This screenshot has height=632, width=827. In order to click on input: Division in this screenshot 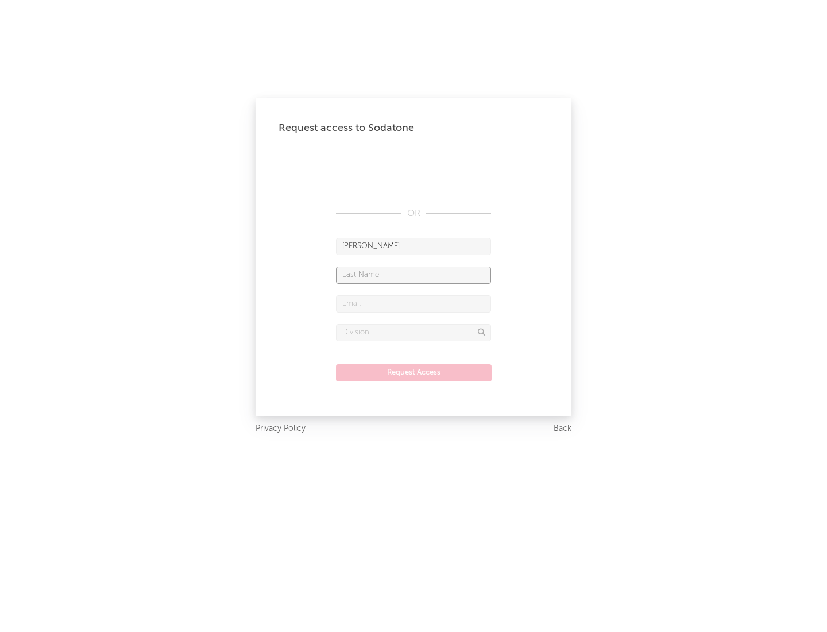, I will do `click(414, 333)`.